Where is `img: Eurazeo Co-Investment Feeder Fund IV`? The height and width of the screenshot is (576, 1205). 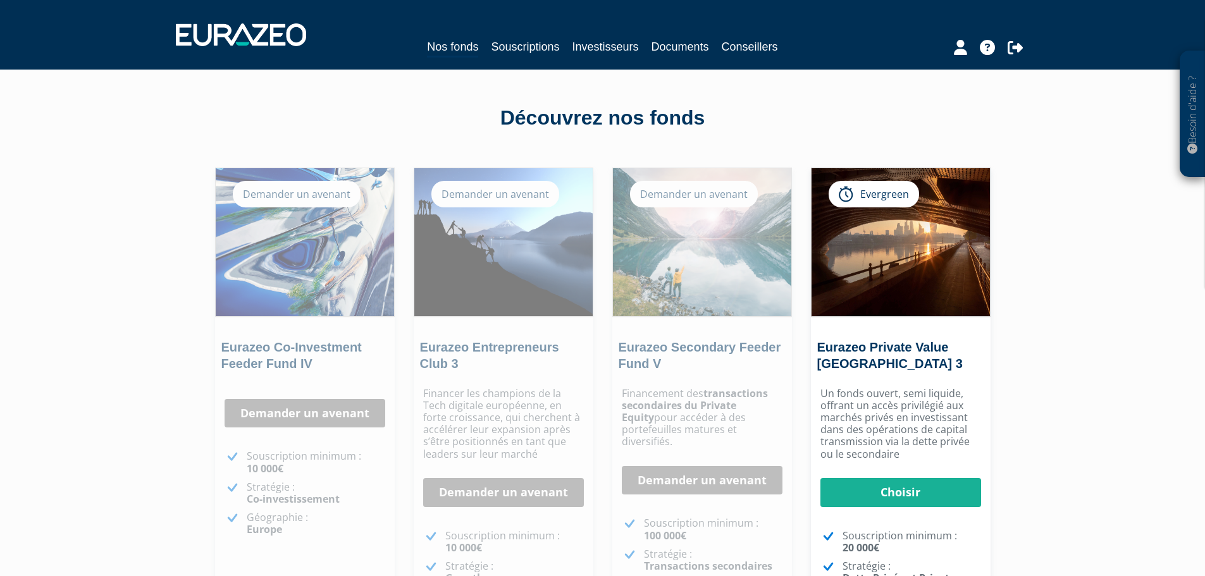 img: Eurazeo Co-Investment Feeder Fund IV is located at coordinates (305, 242).